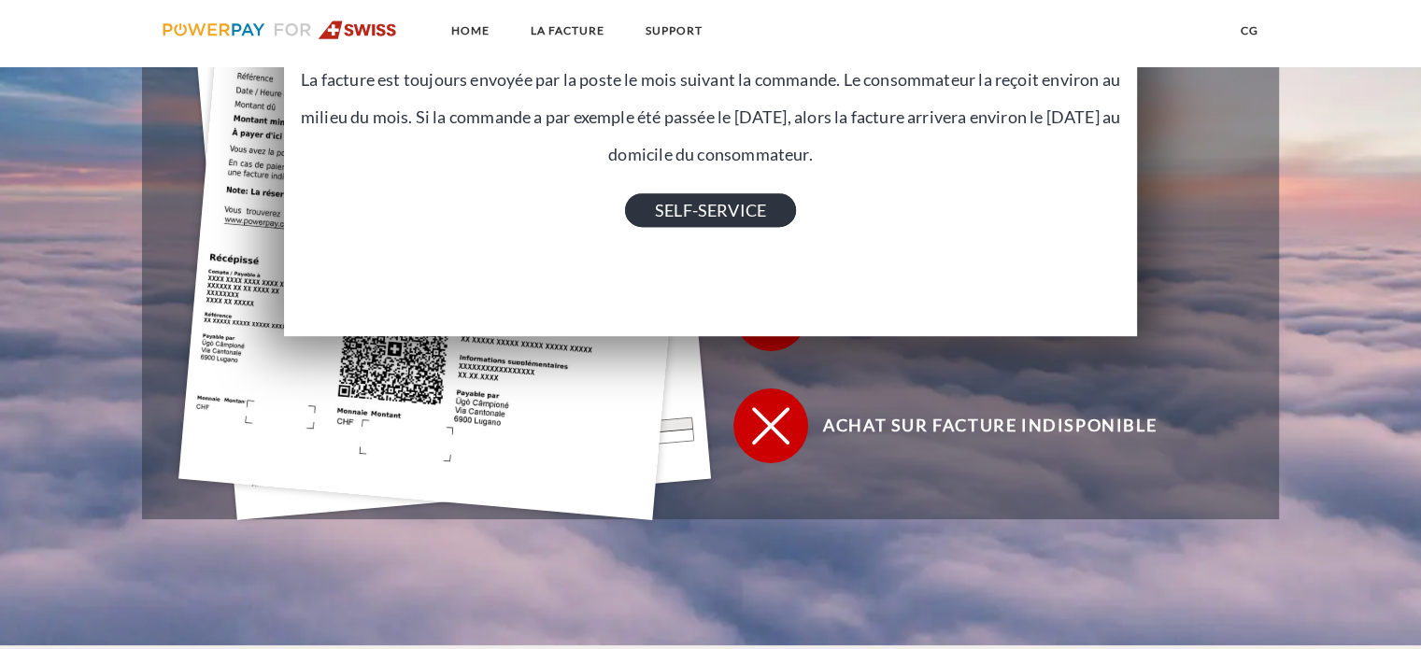  Describe the element at coordinates (279, 30) in the screenshot. I see `img: logo-swiss.svg` at that location.